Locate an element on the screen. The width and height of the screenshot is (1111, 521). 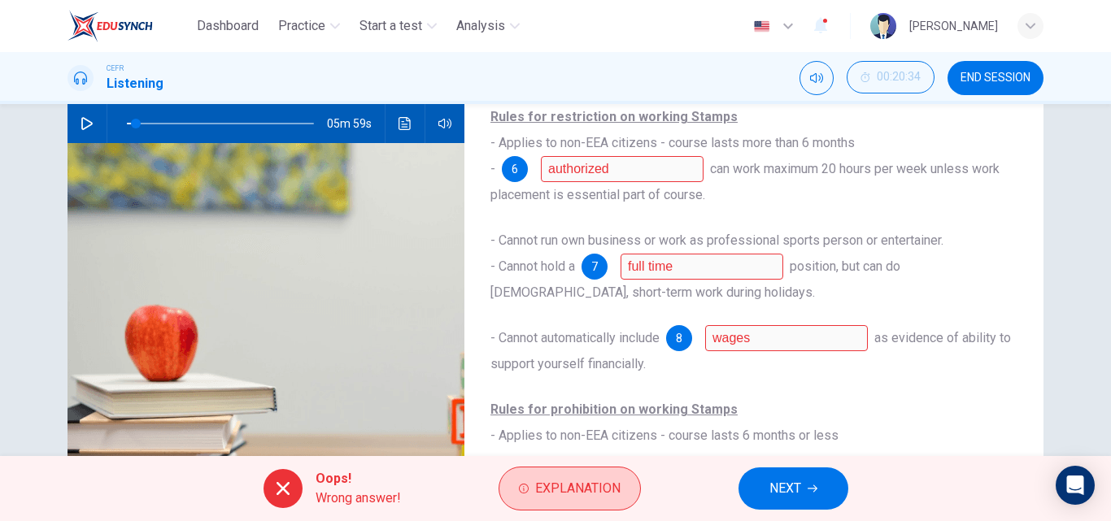
button: Practice is located at coordinates (309, 26).